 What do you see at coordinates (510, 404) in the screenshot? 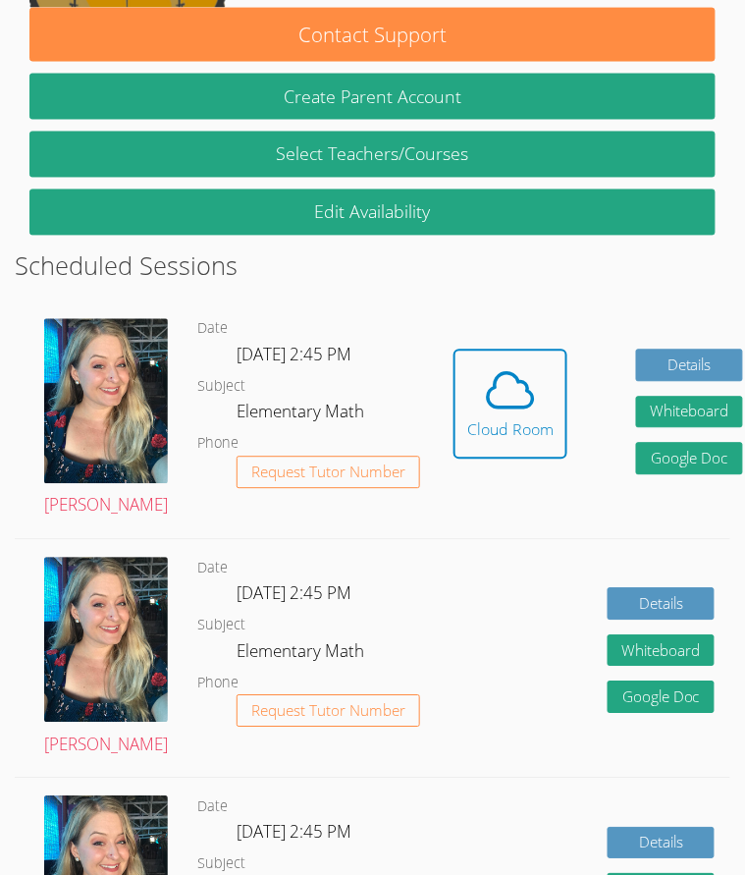
I see `button: Cloud Room` at bounding box center [510, 404].